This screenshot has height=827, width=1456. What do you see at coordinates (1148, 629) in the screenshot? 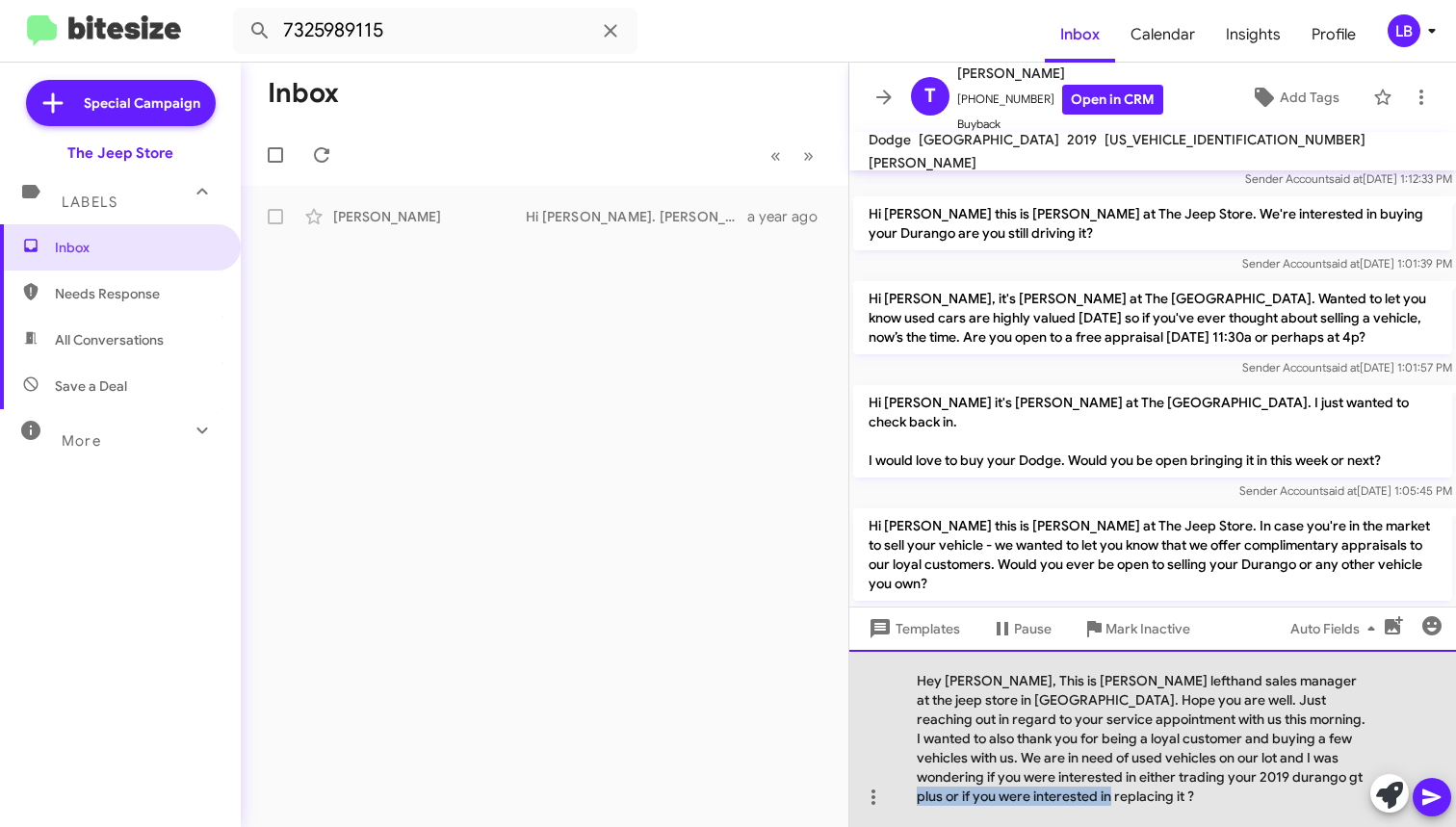
I see `span: Mark Inactive` at bounding box center [1148, 629].